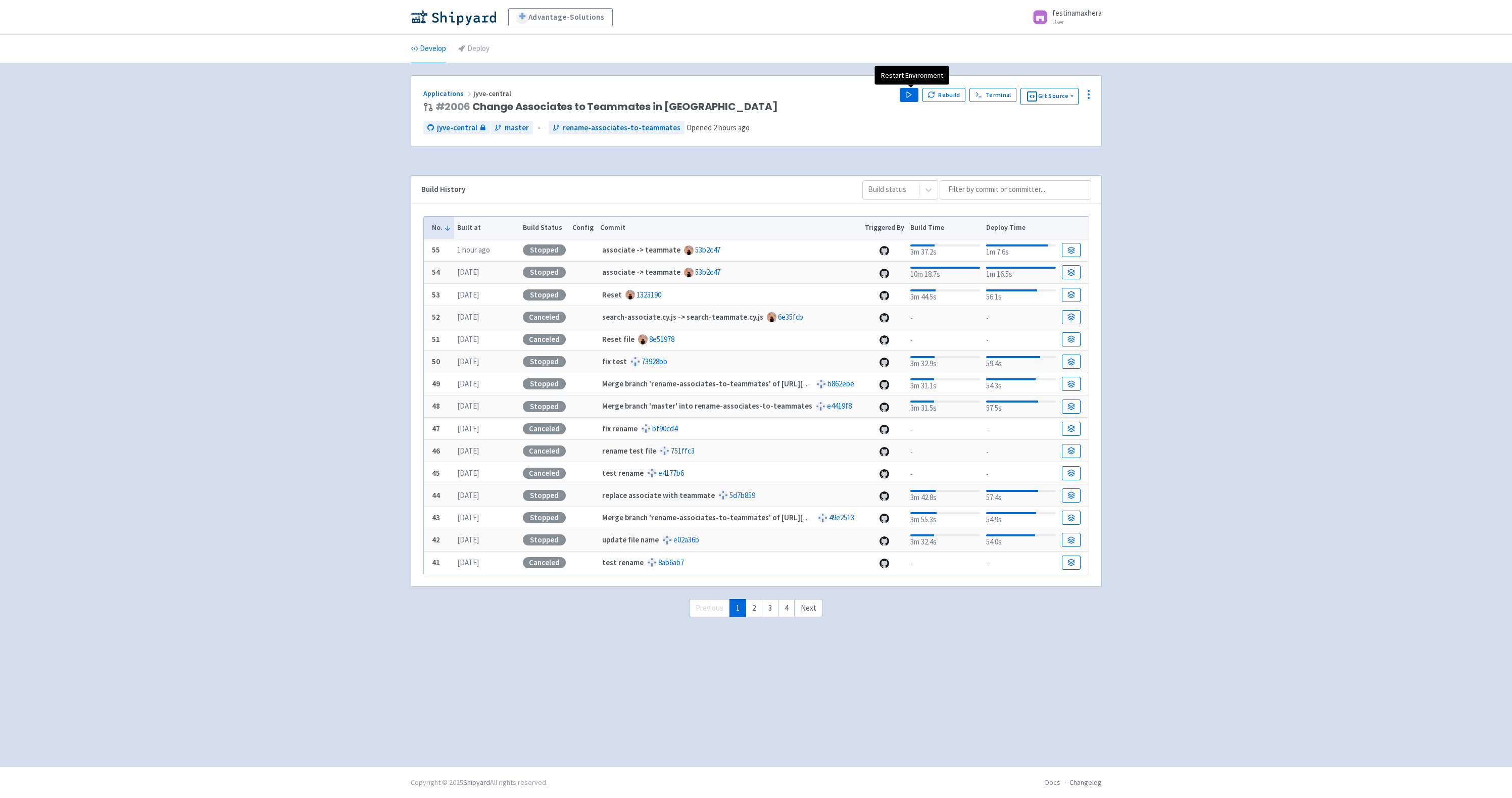 This screenshot has height=798, width=1512. I want to click on a: 8e51978, so click(662, 339).